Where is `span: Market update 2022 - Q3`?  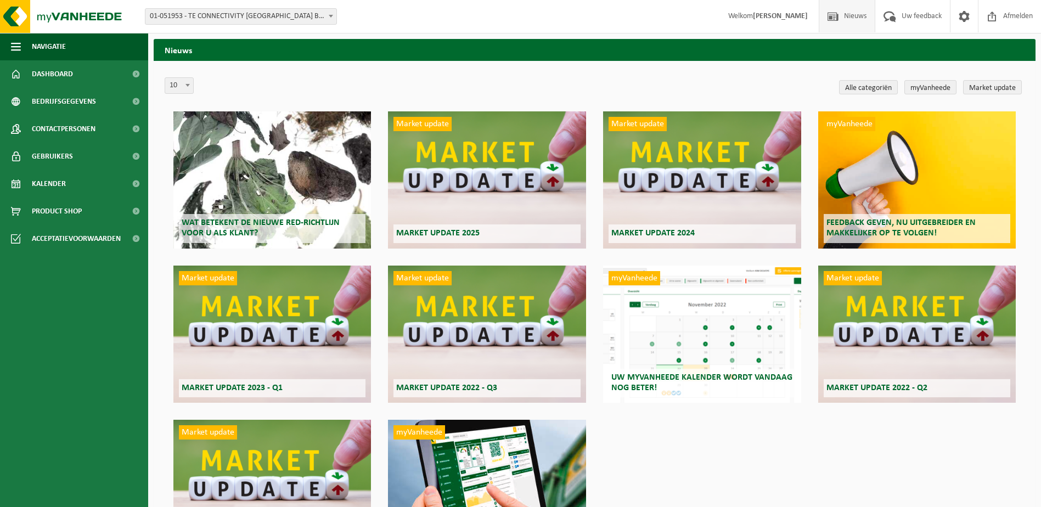 span: Market update 2022 - Q3 is located at coordinates (447, 388).